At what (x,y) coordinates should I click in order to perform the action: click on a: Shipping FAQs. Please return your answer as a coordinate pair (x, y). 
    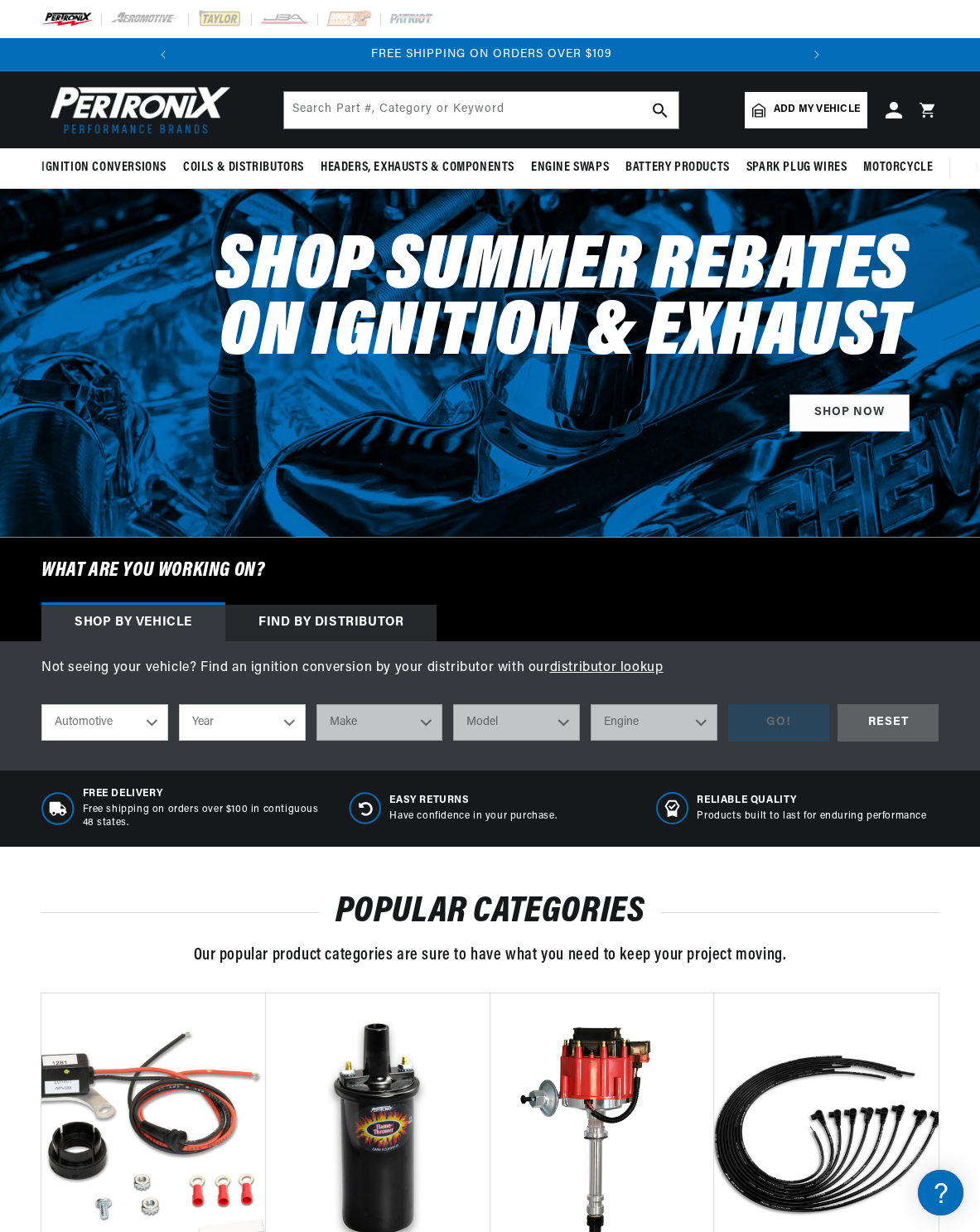
    Looking at the image, I should click on (166, 290).